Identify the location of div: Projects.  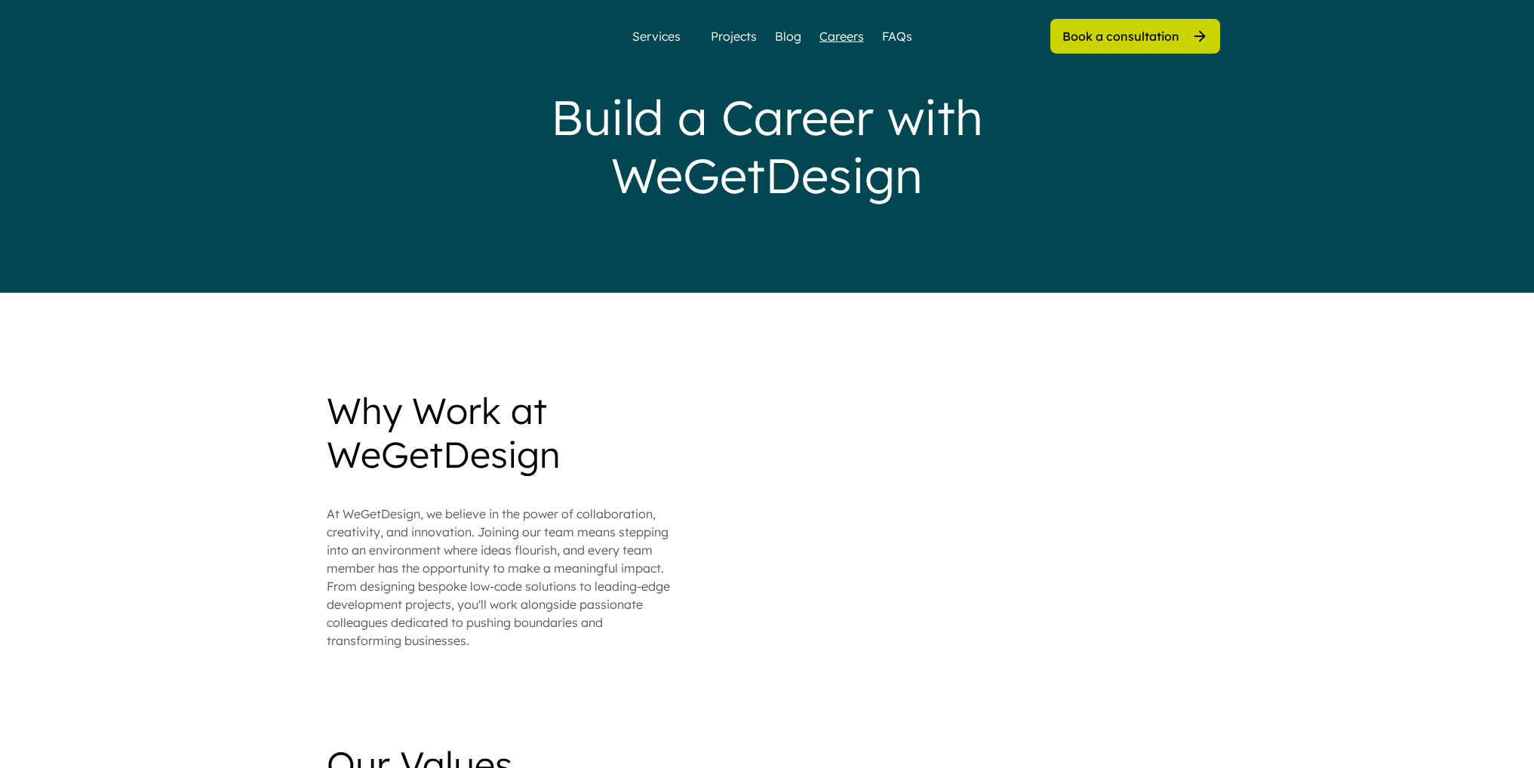
(733, 36).